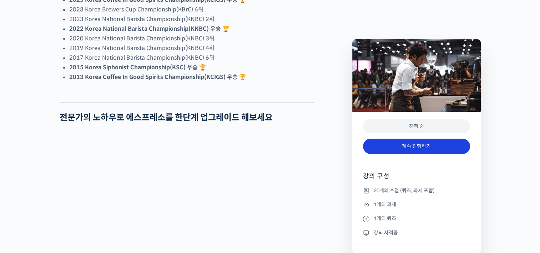 The image size is (540, 253). Describe the element at coordinates (138, 67) in the screenshot. I see `strong: 2015 Korea Siphonist Championship(KSC) 우승 🏆` at that location.